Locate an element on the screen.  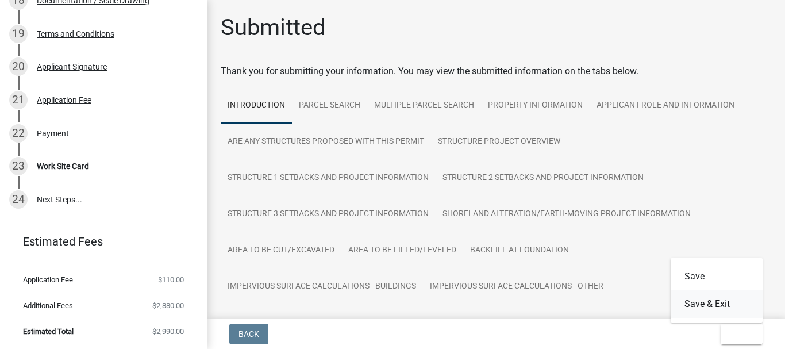
div: Payment is located at coordinates (53, 133).